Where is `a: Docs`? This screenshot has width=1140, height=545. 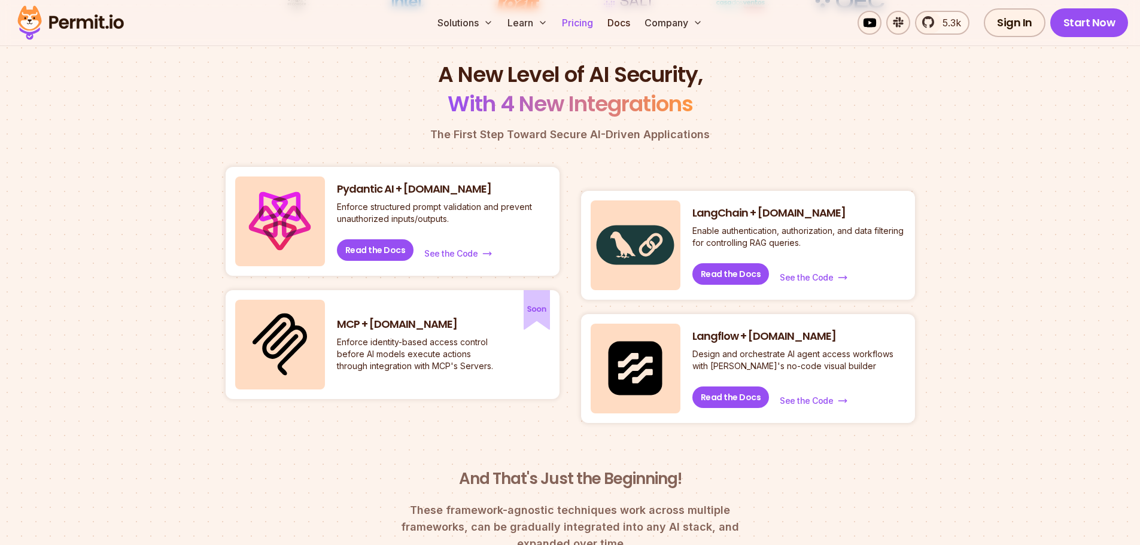
a: Docs is located at coordinates (619, 23).